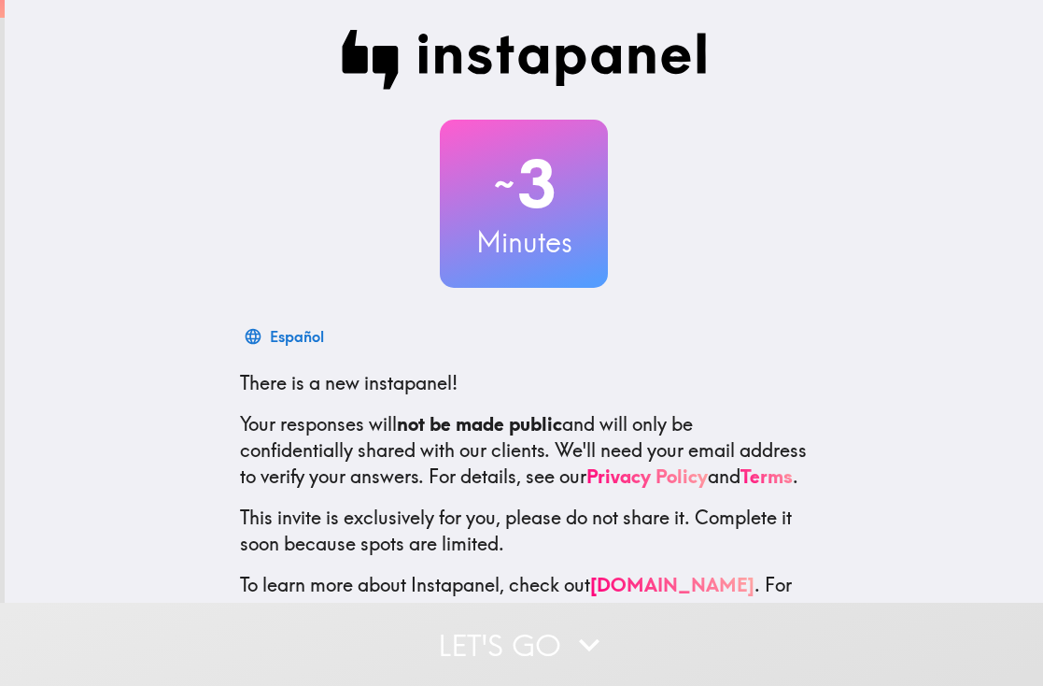  What do you see at coordinates (524, 184) in the screenshot?
I see `h2: 3` at bounding box center [524, 184].